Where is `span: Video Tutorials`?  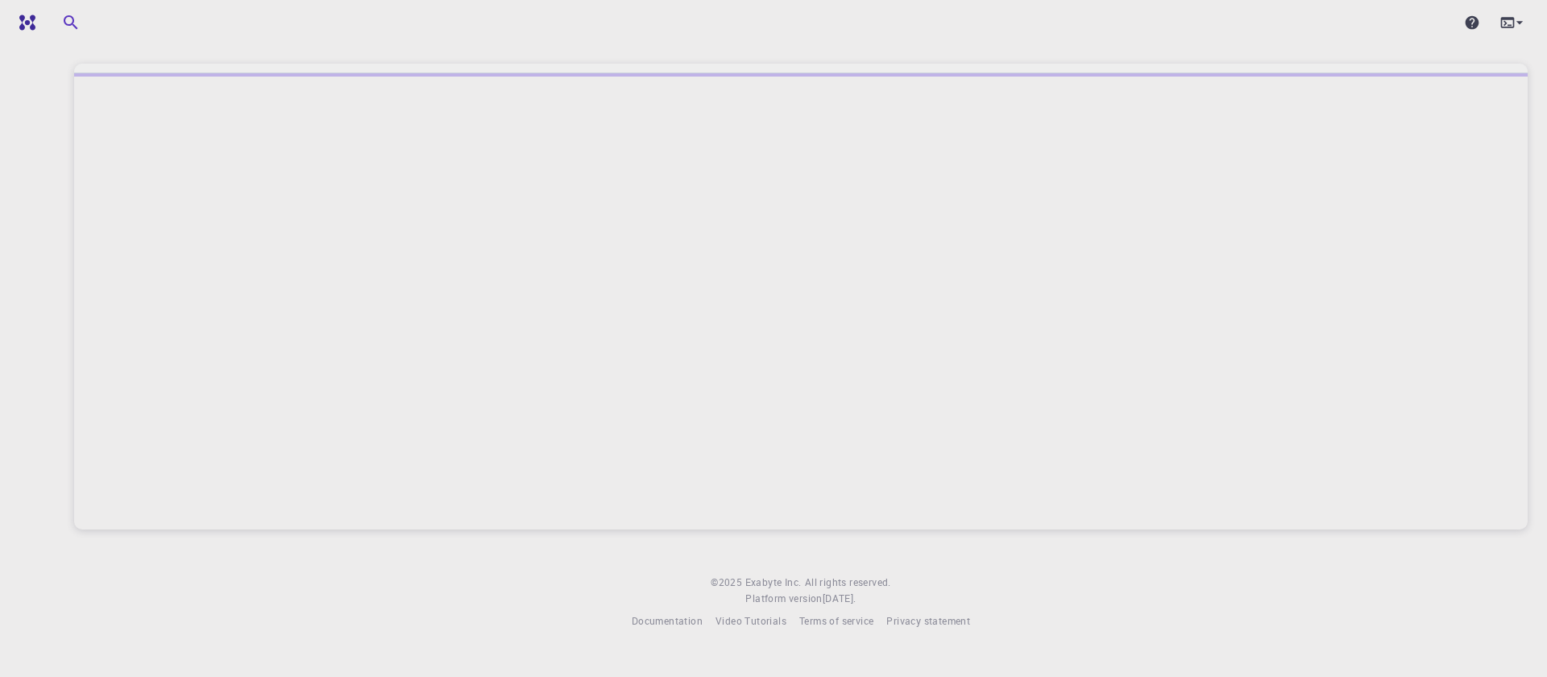
span: Video Tutorials is located at coordinates (751, 620).